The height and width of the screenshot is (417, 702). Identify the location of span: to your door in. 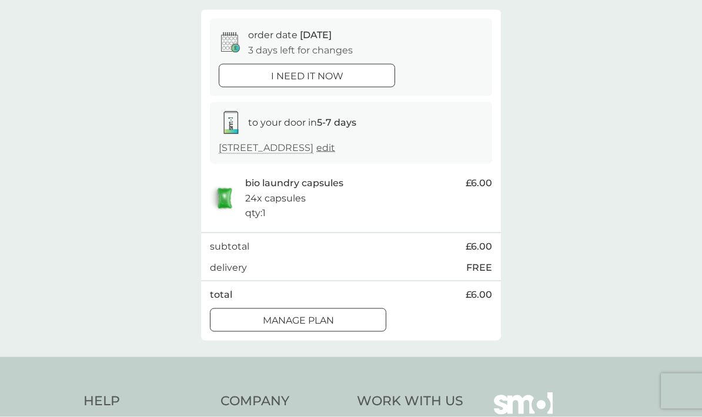
(302, 122).